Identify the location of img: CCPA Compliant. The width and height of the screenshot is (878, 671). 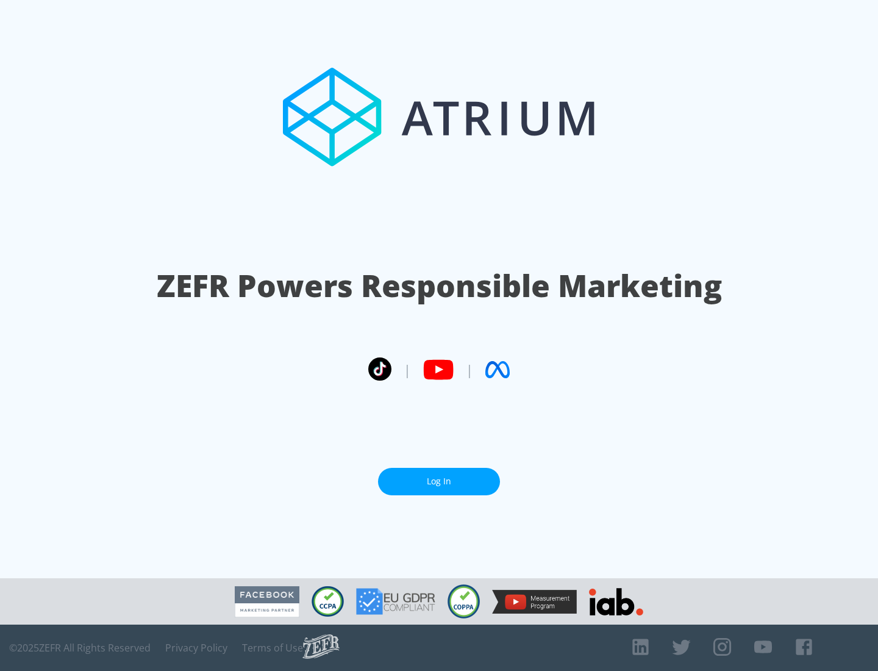
(328, 601).